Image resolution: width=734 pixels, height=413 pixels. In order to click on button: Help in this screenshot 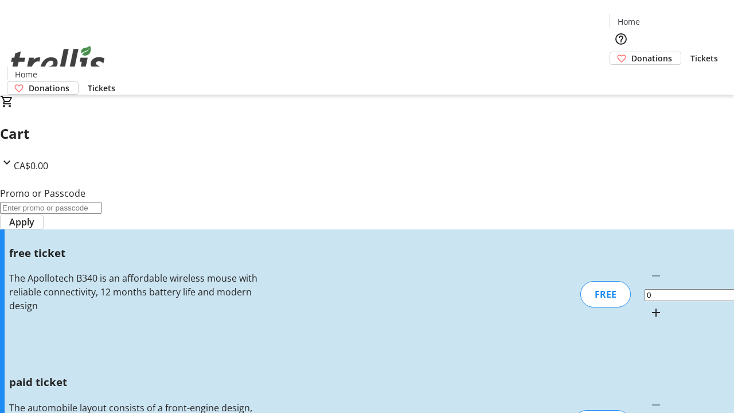, I will do `click(621, 39)`.